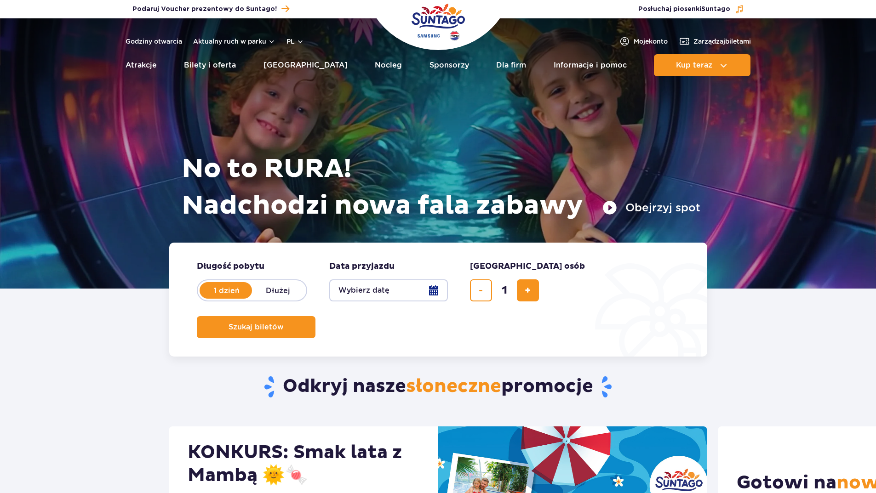  I want to click on a: Bilety i oferta, so click(210, 65).